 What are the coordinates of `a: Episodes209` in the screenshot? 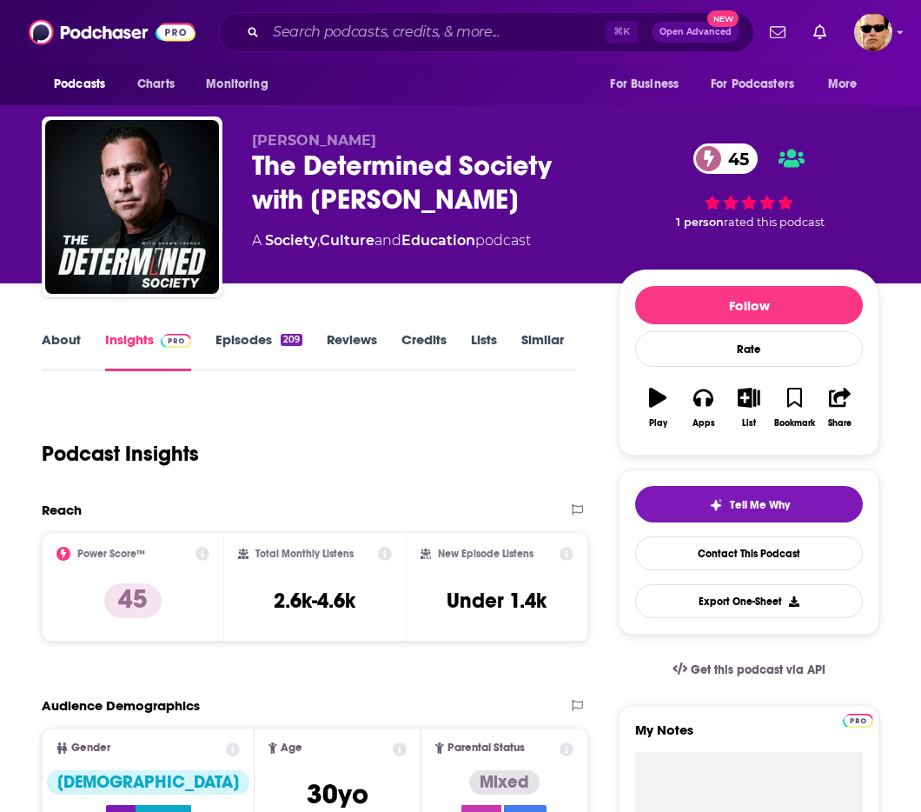 It's located at (259, 351).